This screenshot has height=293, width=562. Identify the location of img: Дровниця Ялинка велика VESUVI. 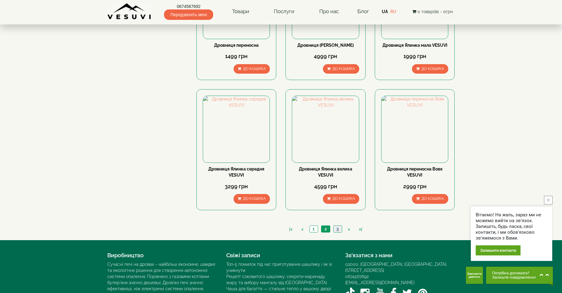
(326, 129).